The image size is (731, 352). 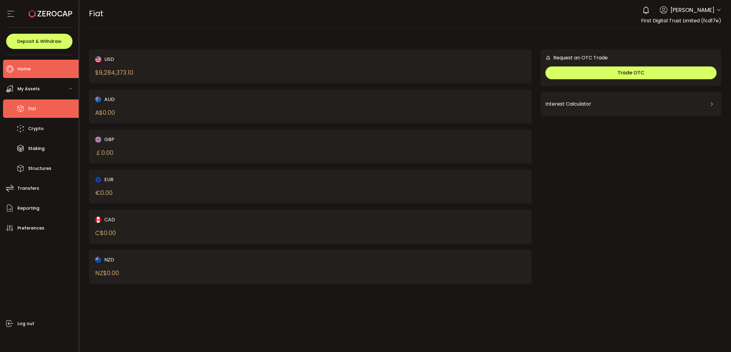 What do you see at coordinates (36, 148) in the screenshot?
I see `span: Staking` at bounding box center [36, 148].